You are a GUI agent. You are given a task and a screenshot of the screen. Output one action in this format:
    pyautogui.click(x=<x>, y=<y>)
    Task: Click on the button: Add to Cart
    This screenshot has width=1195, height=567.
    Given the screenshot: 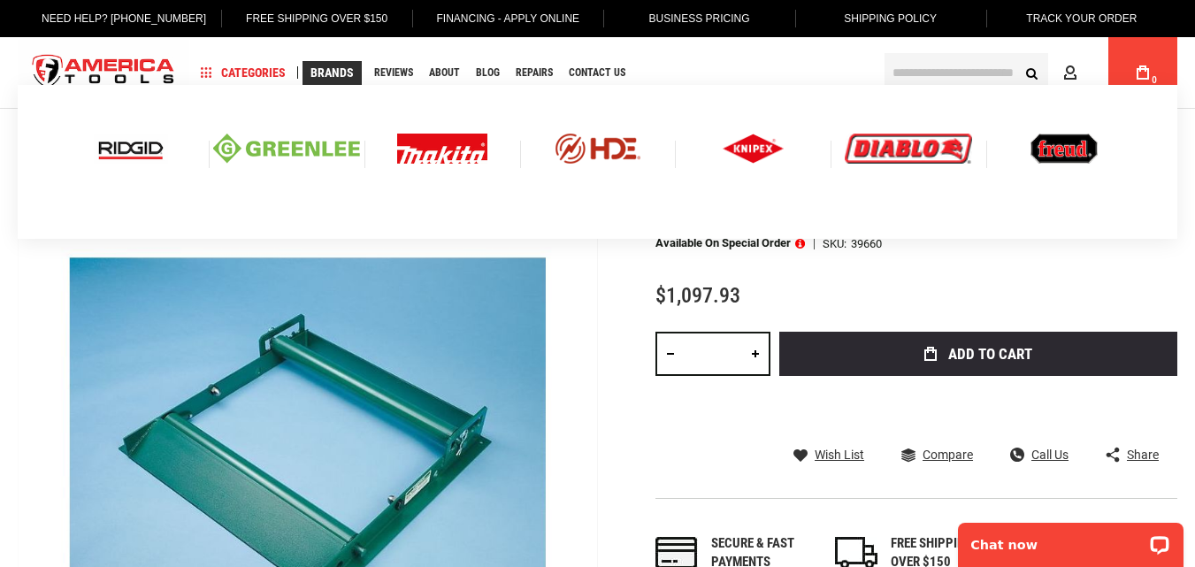 What is the action you would take?
    pyautogui.click(x=978, y=354)
    